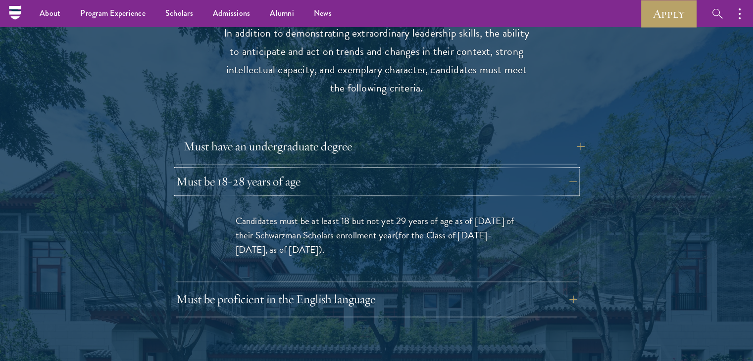 This screenshot has height=361, width=753. What do you see at coordinates (377, 300) in the screenshot?
I see `button: Must be proficient in the English language` at bounding box center [377, 300].